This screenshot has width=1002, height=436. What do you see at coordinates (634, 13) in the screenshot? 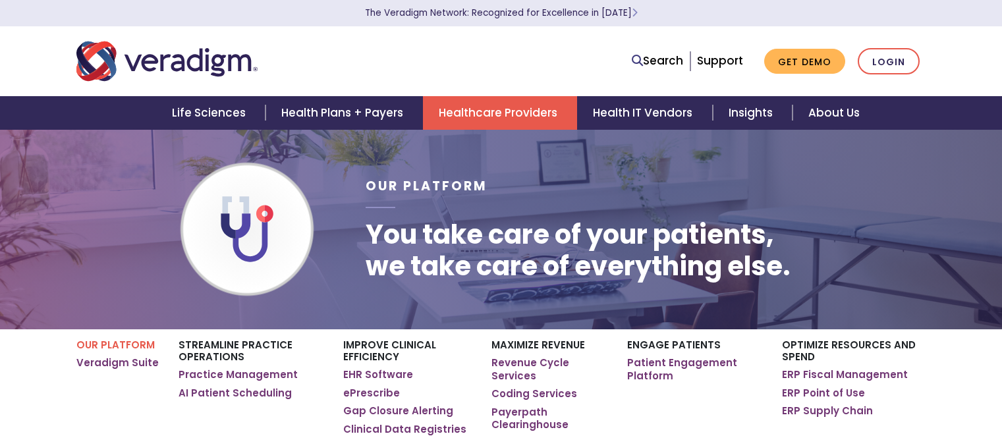
I see `span: Learn More` at bounding box center [634, 13].